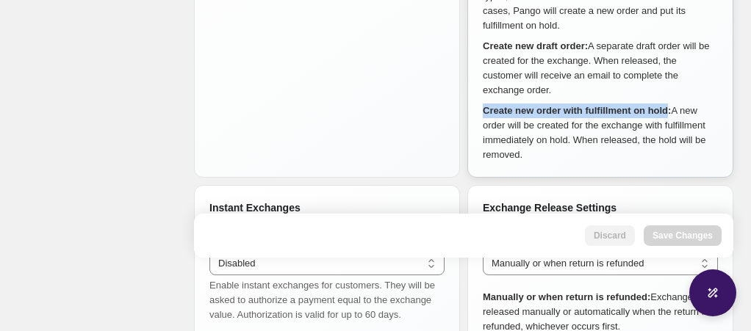  I want to click on div: Instant Exchanges, so click(327, 212).